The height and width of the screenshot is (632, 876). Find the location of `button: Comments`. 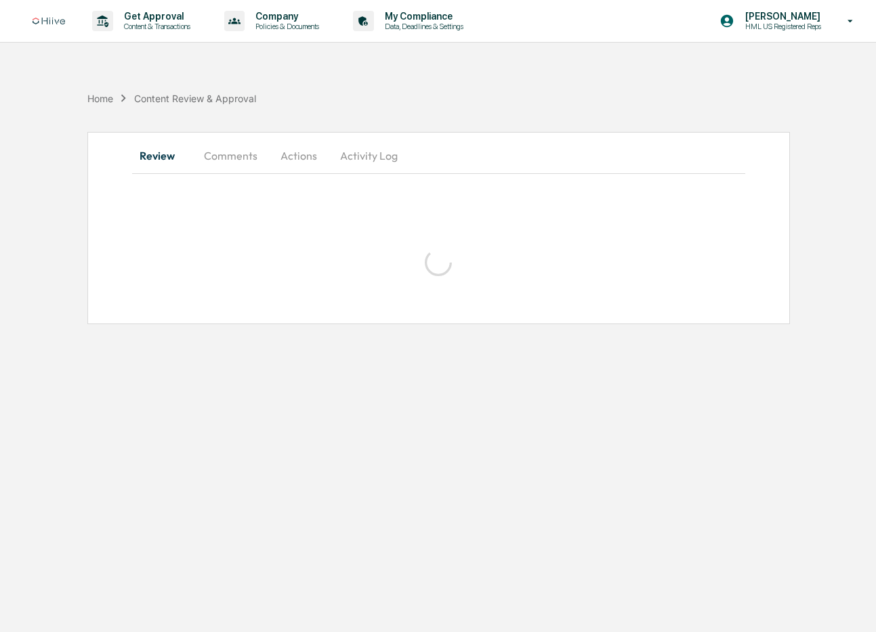

button: Comments is located at coordinates (230, 156).